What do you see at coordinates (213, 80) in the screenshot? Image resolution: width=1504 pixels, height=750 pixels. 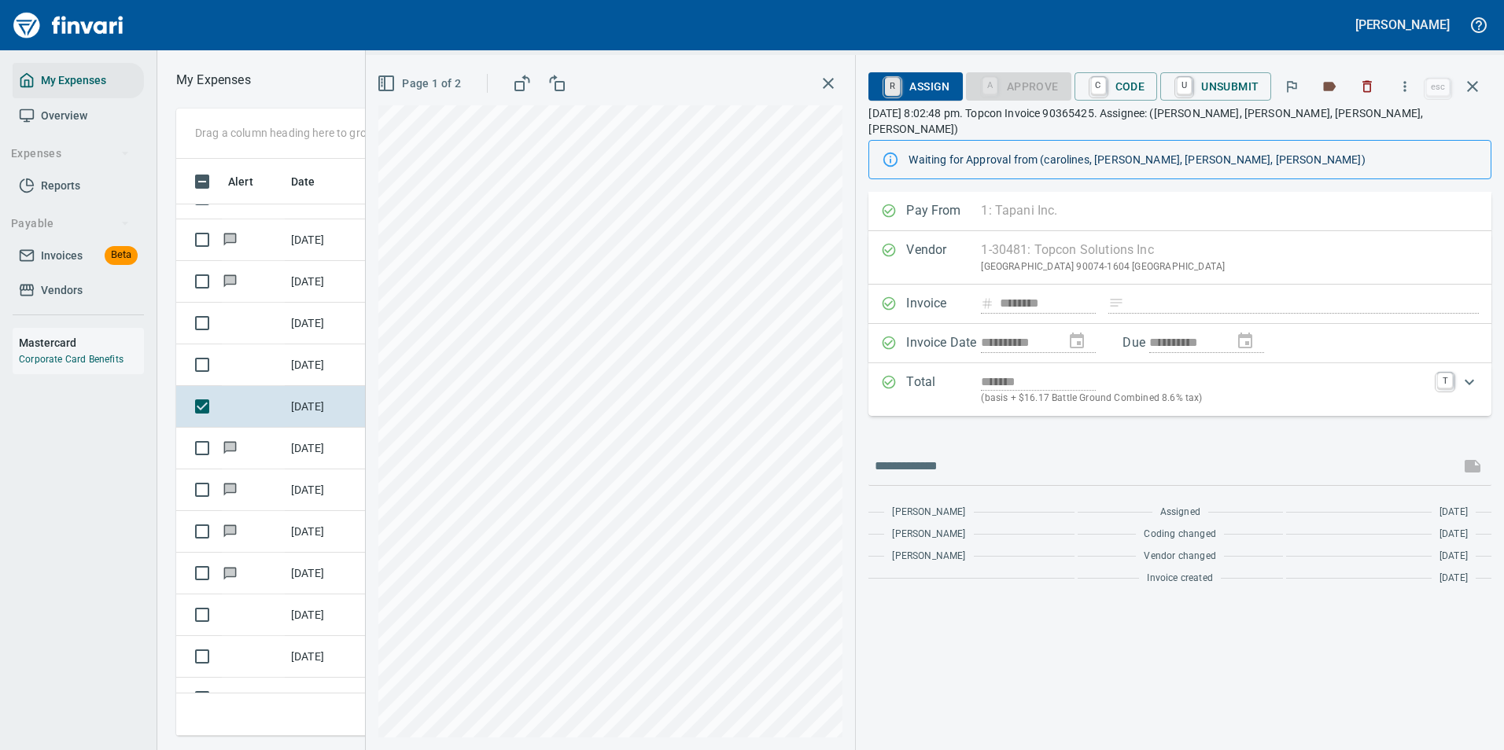 I see `nav: breadcrumb` at bounding box center [213, 80].